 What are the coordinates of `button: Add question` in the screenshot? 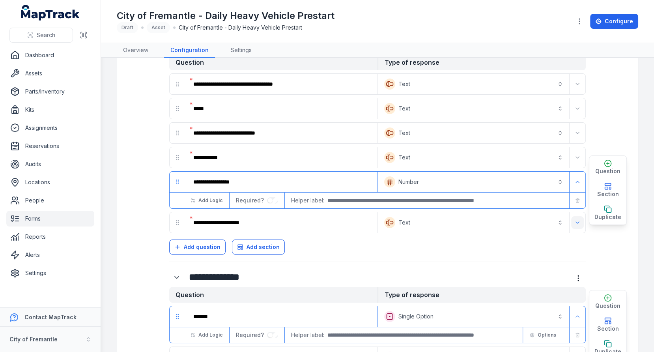 It's located at (197, 247).